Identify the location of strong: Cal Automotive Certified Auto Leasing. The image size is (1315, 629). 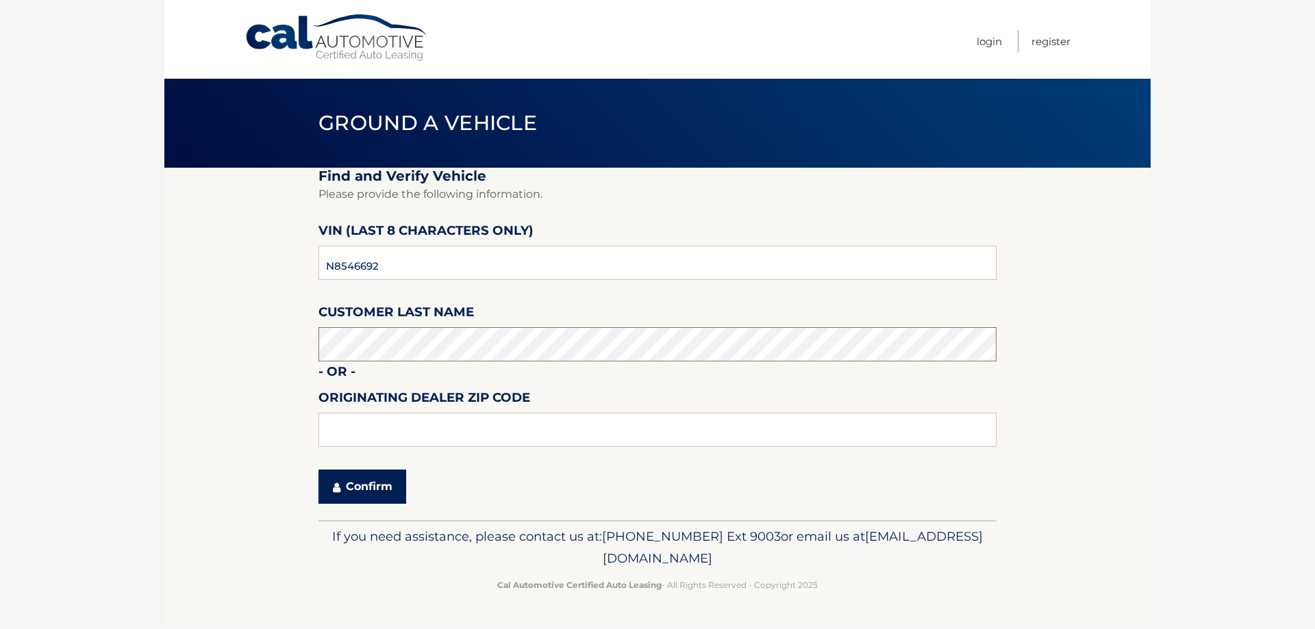
(579, 585).